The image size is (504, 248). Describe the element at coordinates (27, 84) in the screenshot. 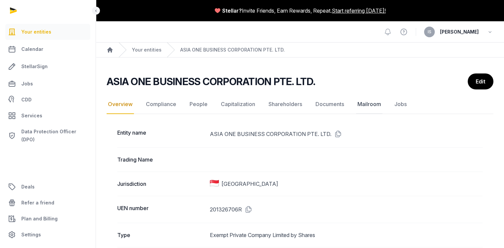

I see `span: Jobs` at that location.